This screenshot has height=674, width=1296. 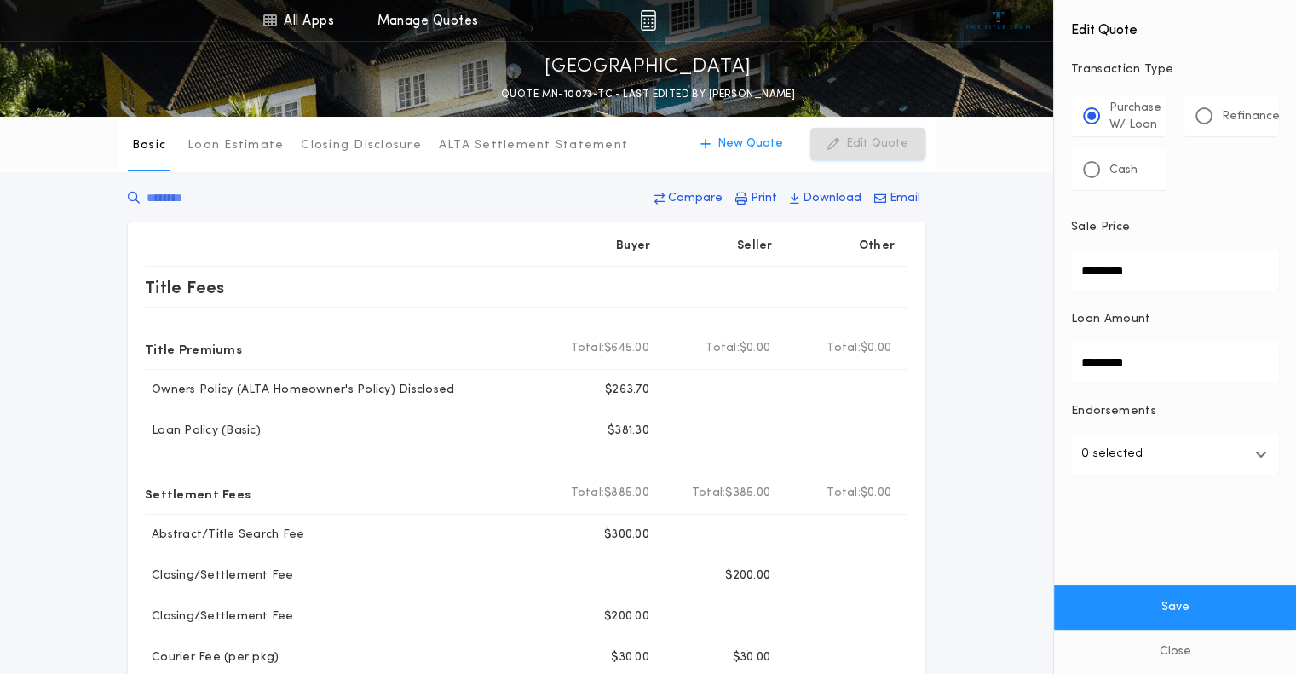 What do you see at coordinates (224, 535) in the screenshot?
I see `p: Abstract/Title Search Fee` at bounding box center [224, 535].